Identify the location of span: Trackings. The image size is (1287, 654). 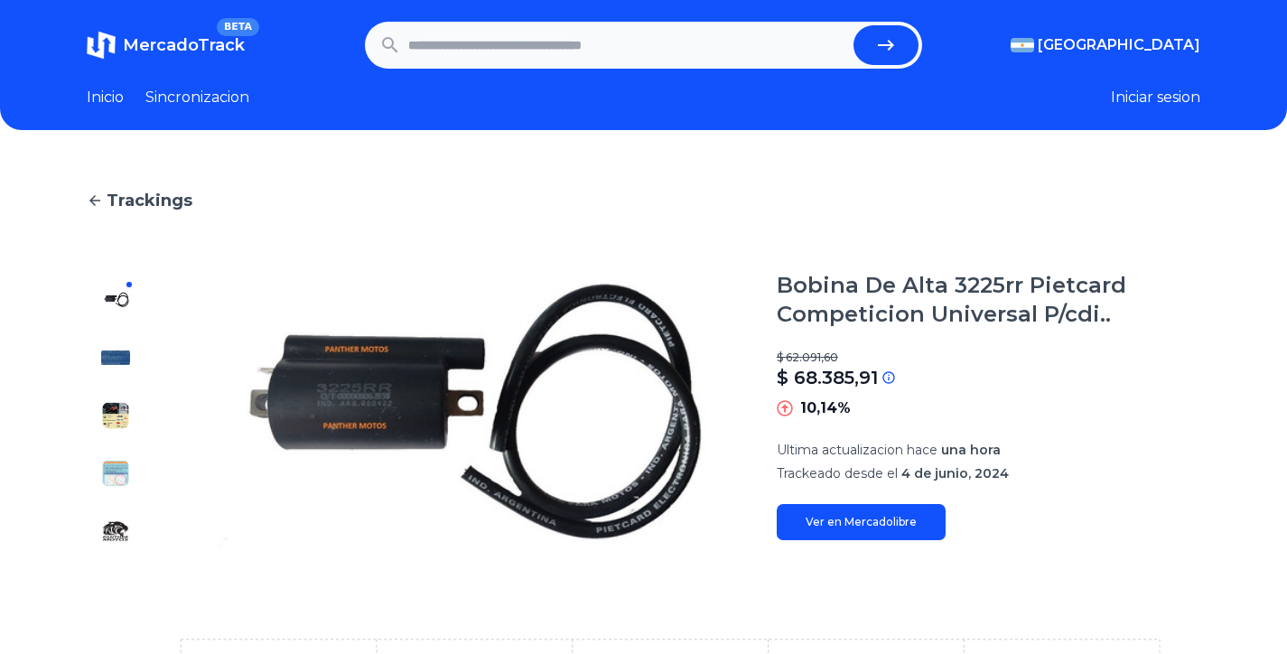
(149, 200).